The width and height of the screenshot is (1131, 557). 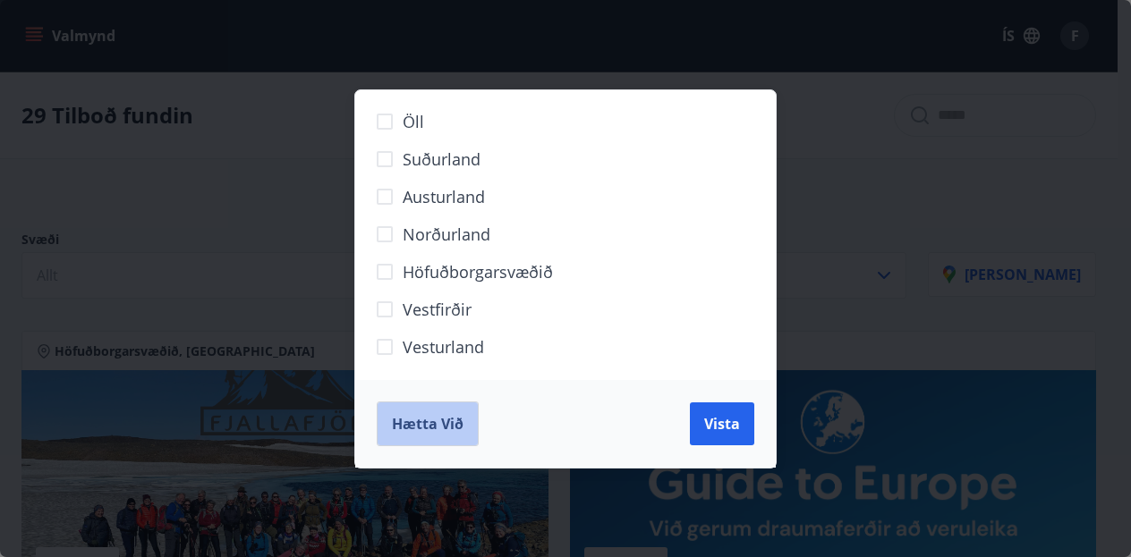 I want to click on button: Hætta við, so click(x=428, y=424).